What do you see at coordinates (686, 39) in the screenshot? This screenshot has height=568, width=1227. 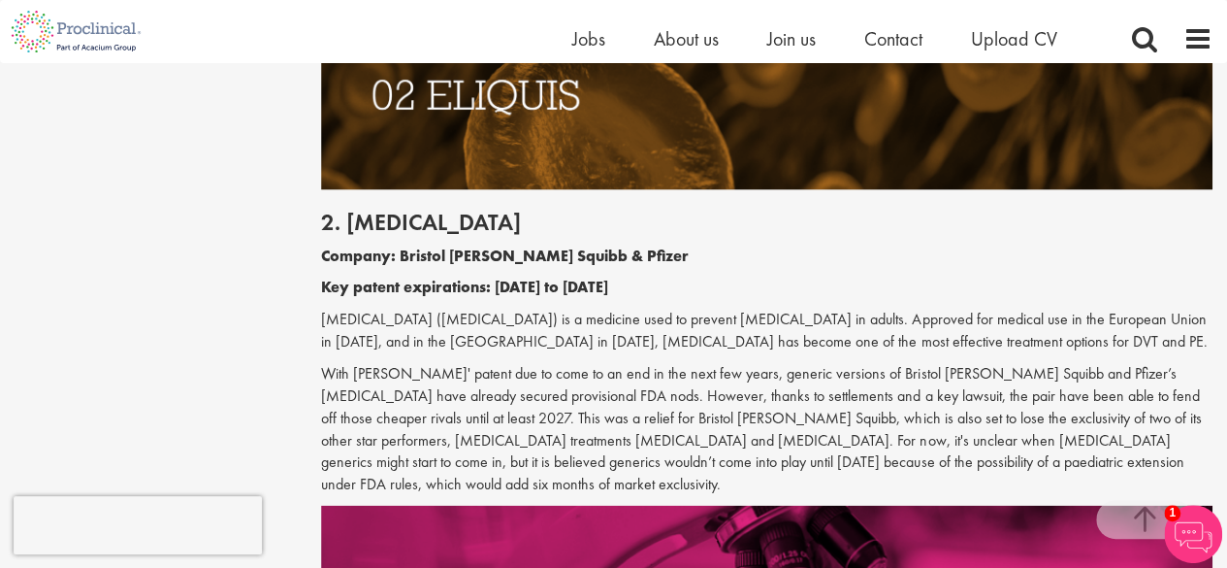 I see `a: About us` at bounding box center [686, 39].